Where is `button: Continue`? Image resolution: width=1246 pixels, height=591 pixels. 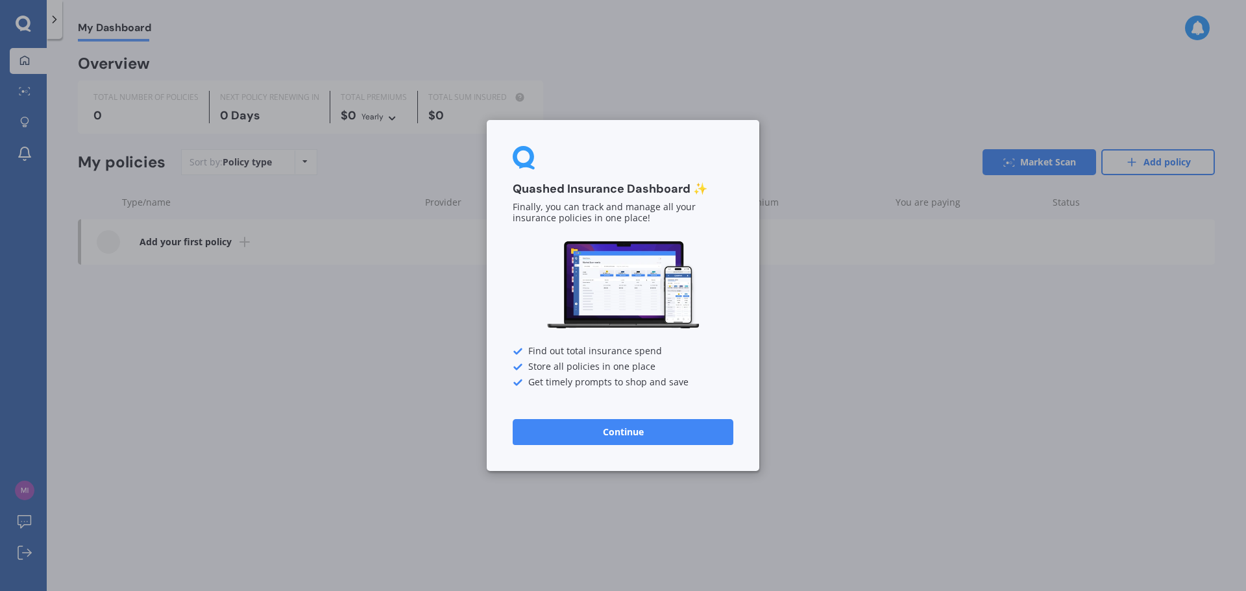
button: Continue is located at coordinates (623, 432).